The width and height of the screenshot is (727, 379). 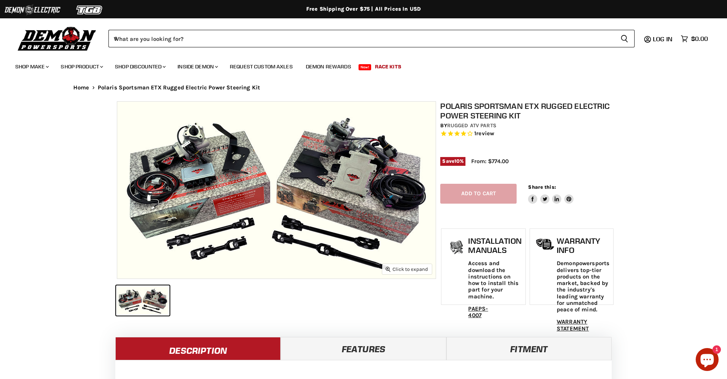 I want to click on span: Click to expand, so click(x=407, y=269).